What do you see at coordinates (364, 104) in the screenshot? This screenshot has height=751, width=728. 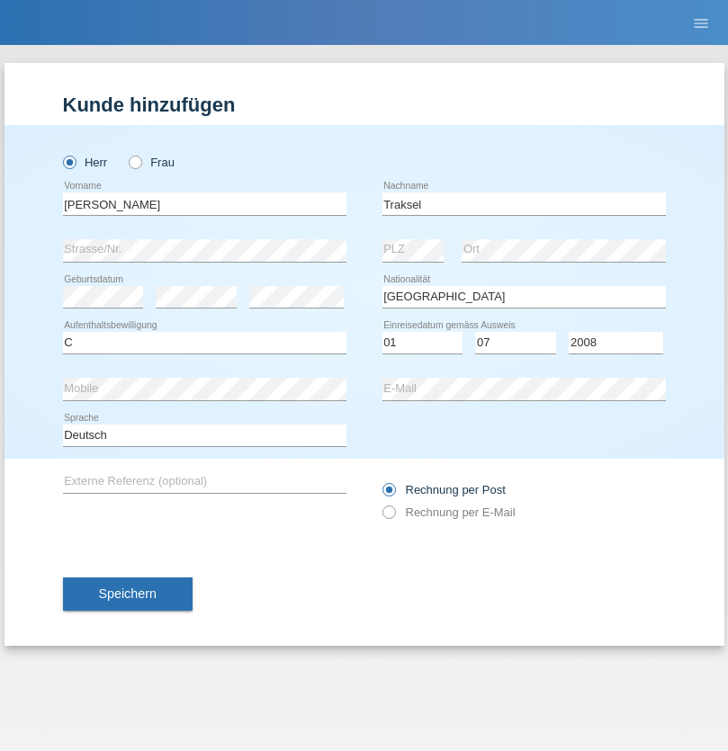 I see `h1: Kunde hinzufügen` at bounding box center [364, 104].